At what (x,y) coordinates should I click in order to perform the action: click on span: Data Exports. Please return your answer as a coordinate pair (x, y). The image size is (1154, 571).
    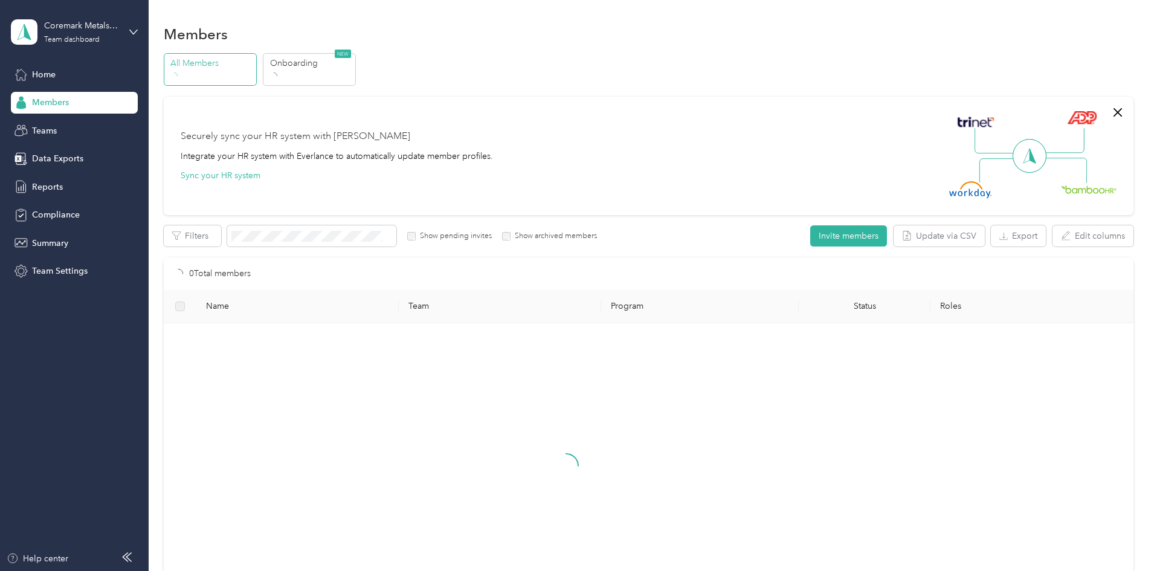
    Looking at the image, I should click on (57, 158).